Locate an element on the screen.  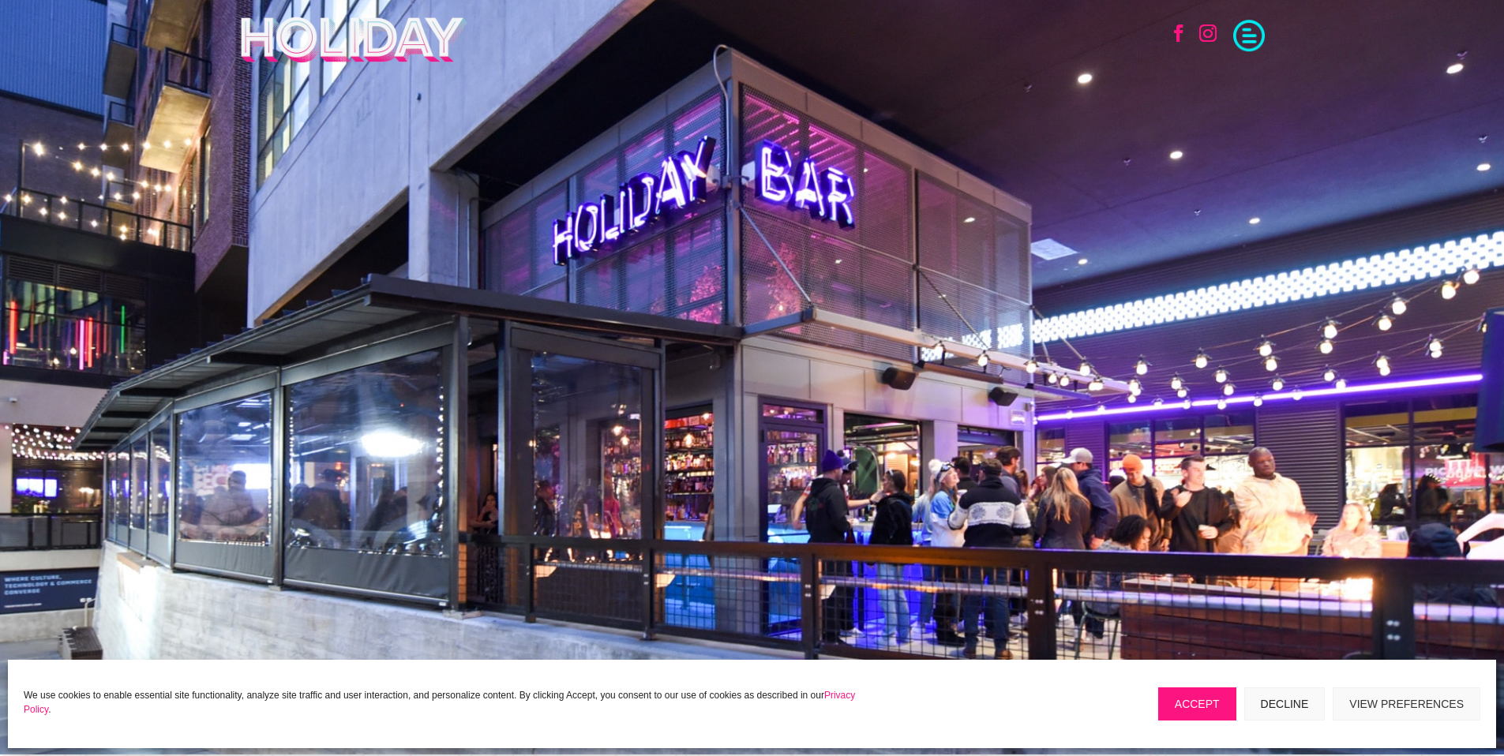
a: Privacy Policy is located at coordinates (439, 702).